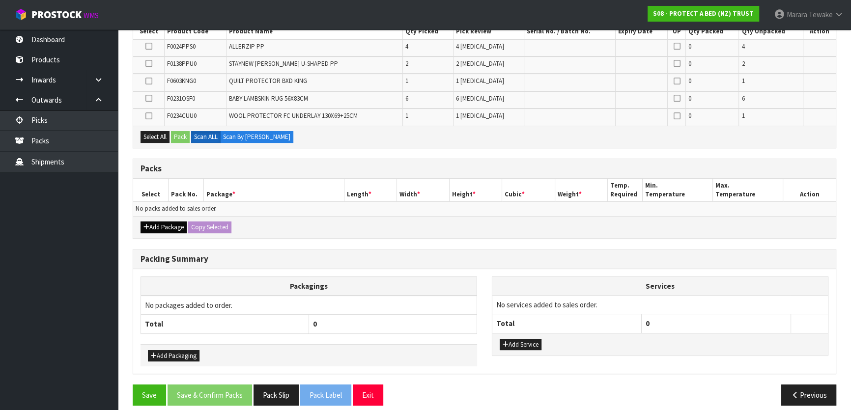  Describe the element at coordinates (314, 31) in the screenshot. I see `th: Product Name` at that location.